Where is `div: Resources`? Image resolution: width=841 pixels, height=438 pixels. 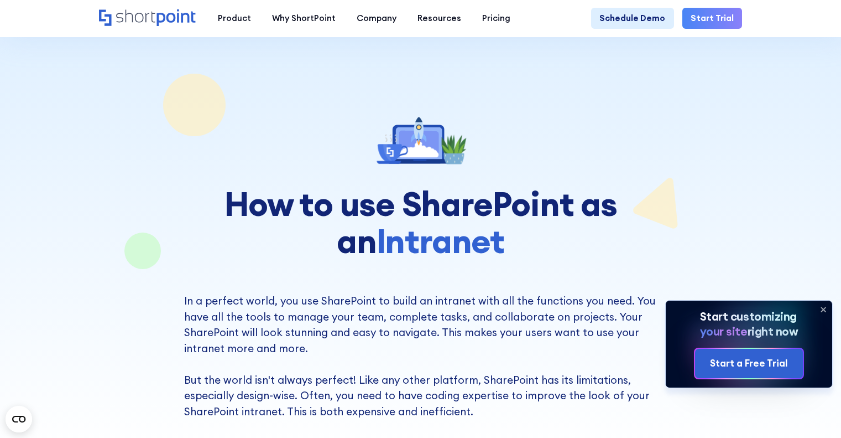 div: Resources is located at coordinates (439, 18).